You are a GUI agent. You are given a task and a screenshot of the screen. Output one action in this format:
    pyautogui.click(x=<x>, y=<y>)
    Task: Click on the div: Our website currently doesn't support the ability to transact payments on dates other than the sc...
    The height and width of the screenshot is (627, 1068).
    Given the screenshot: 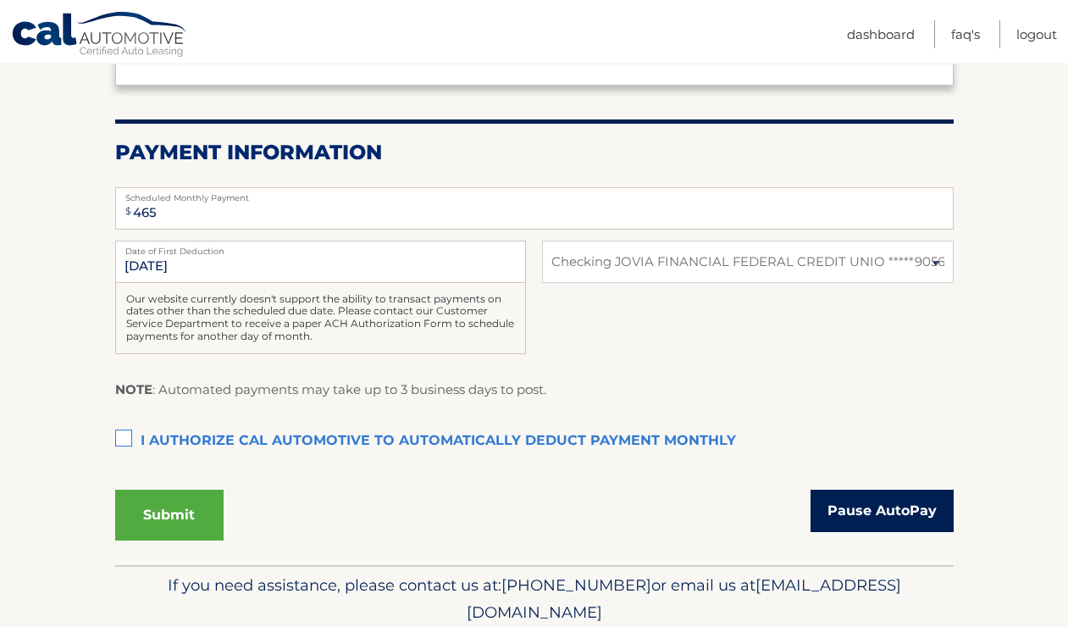 What is the action you would take?
    pyautogui.click(x=320, y=319)
    